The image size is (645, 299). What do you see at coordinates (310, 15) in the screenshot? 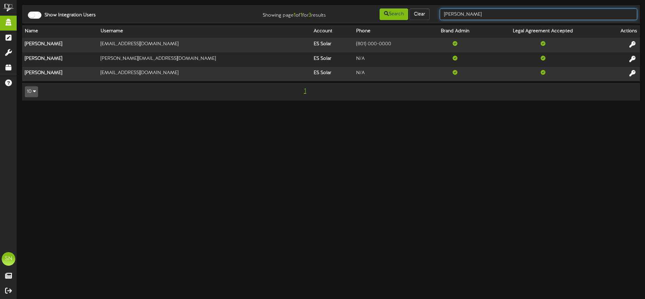
I see `strong: 3` at bounding box center [310, 15].